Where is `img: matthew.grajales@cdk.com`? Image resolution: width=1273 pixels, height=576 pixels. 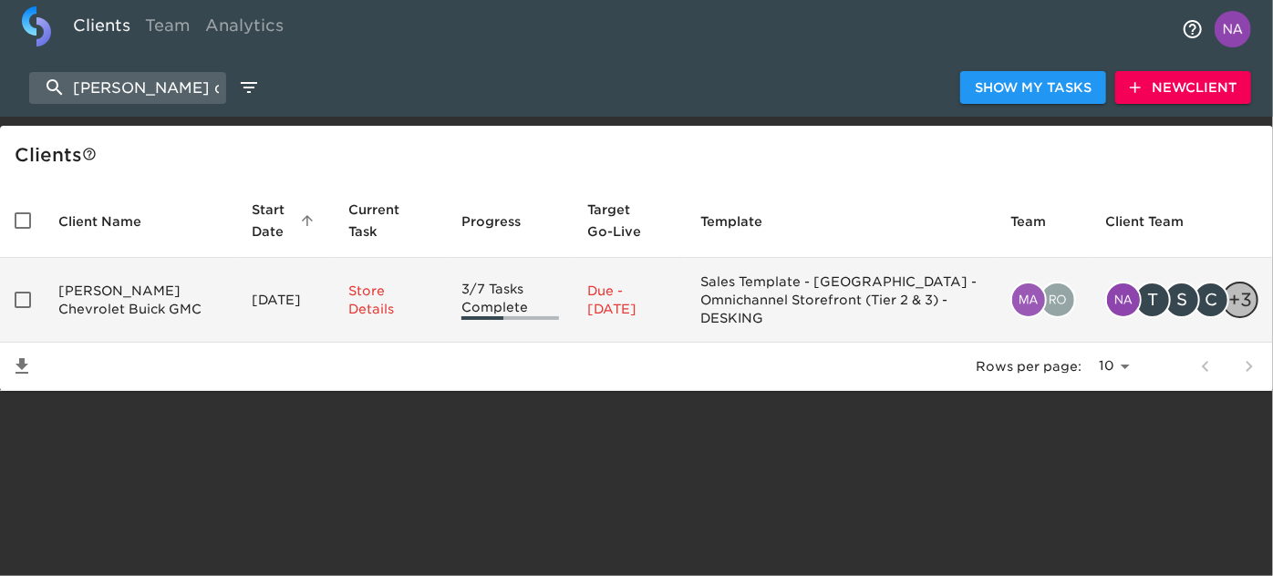
img: matthew.grajales@cdk.com is located at coordinates (1028, 300).